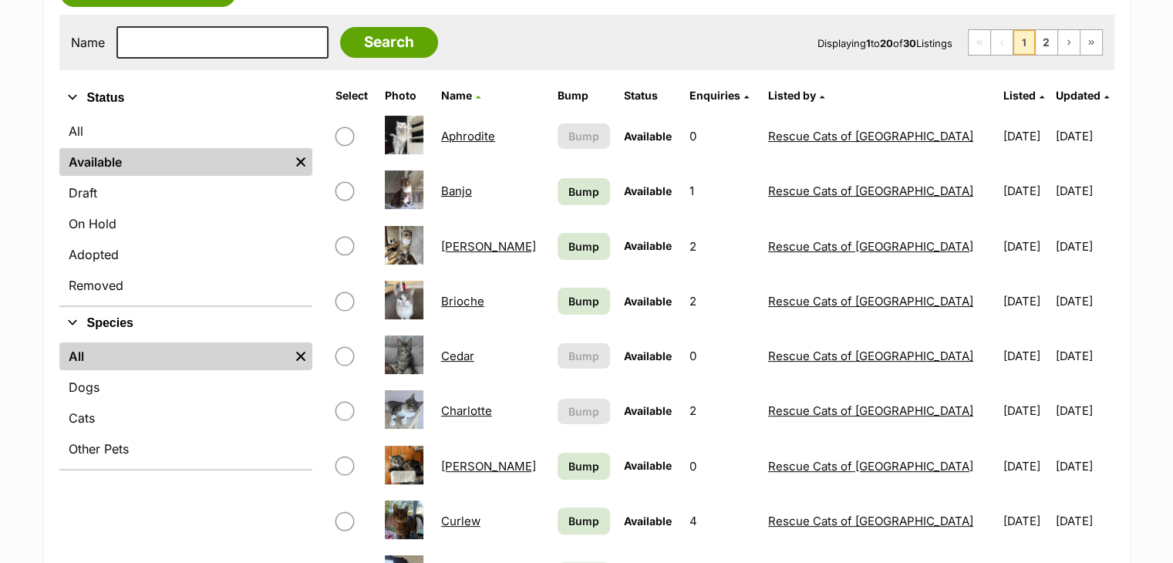  I want to click on a: Cedar, so click(457, 356).